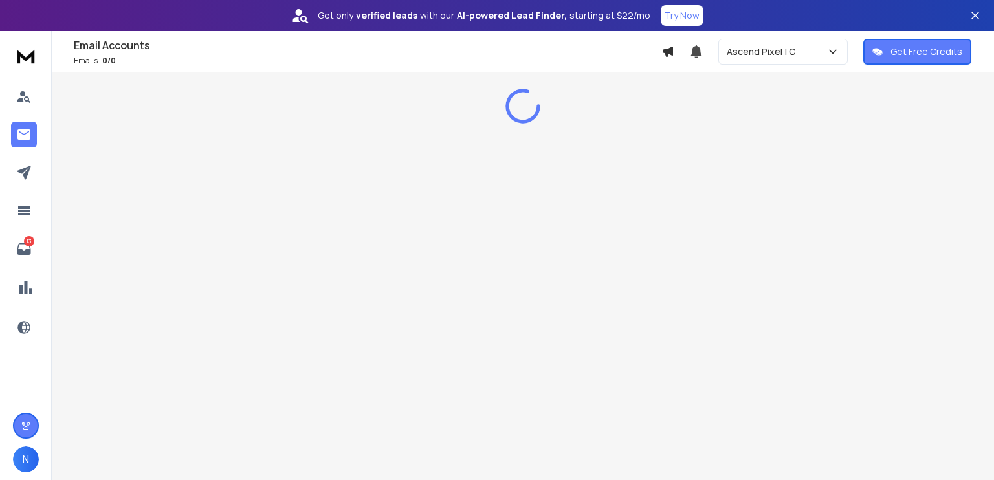 This screenshot has width=994, height=480. What do you see at coordinates (26, 56) in the screenshot?
I see `img: logo` at bounding box center [26, 56].